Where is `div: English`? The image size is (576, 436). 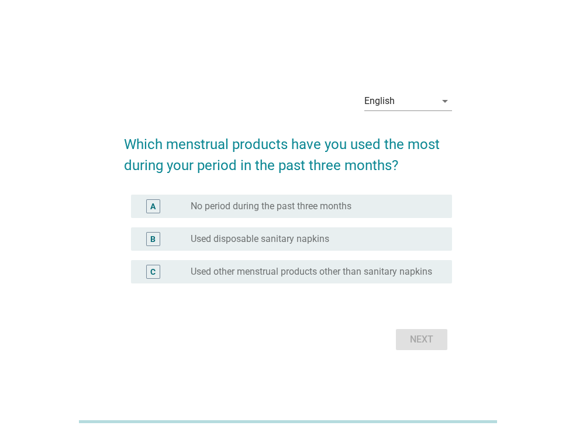
div: English is located at coordinates (380, 101).